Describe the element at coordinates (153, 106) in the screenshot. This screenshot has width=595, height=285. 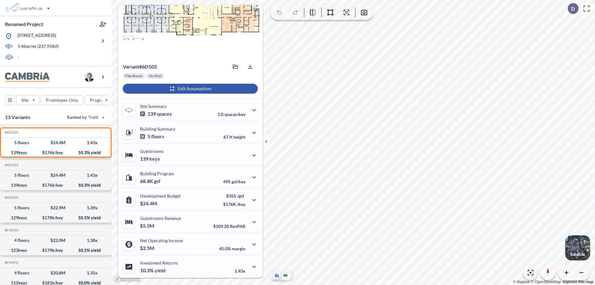
I see `p: Site Summary` at that location.